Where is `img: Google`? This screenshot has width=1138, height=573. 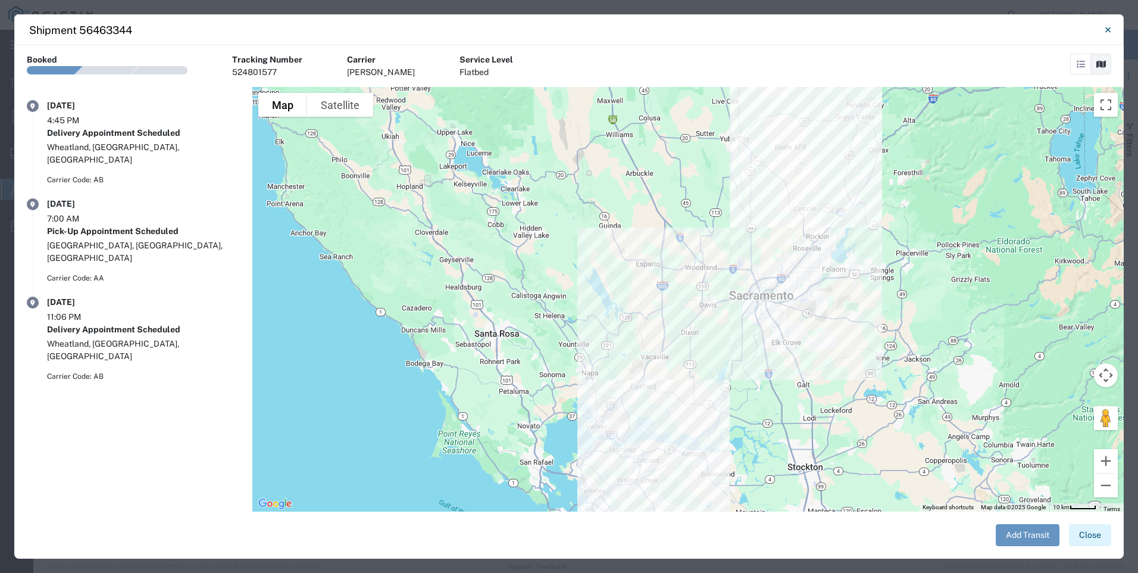
img: Google is located at coordinates (275, 504).